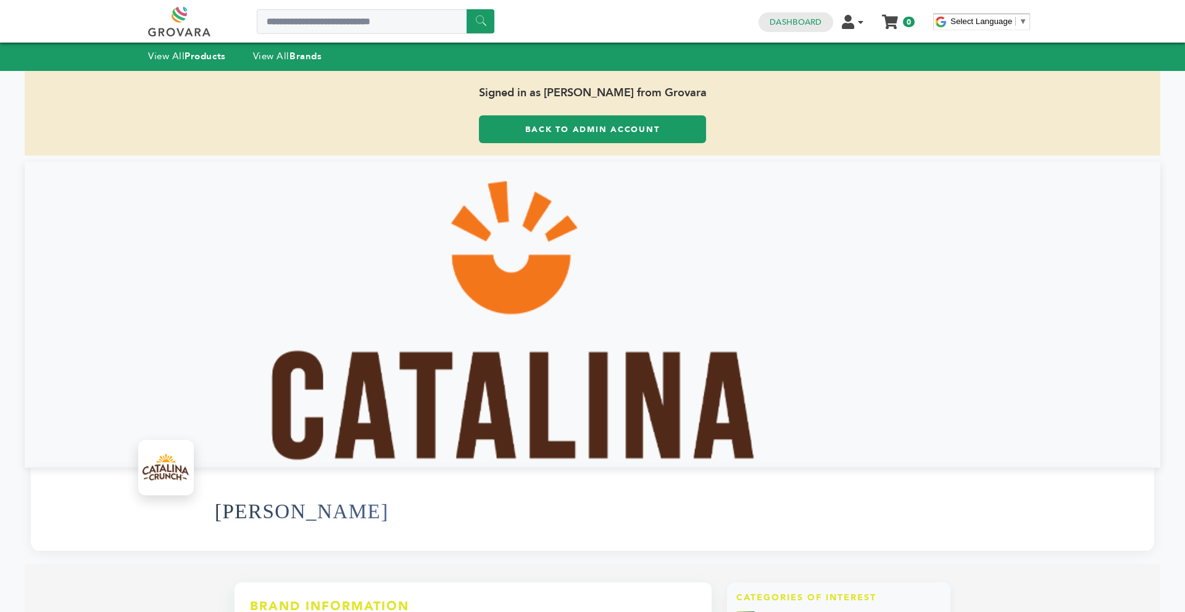  I want to click on a: View AllProducts, so click(187, 56).